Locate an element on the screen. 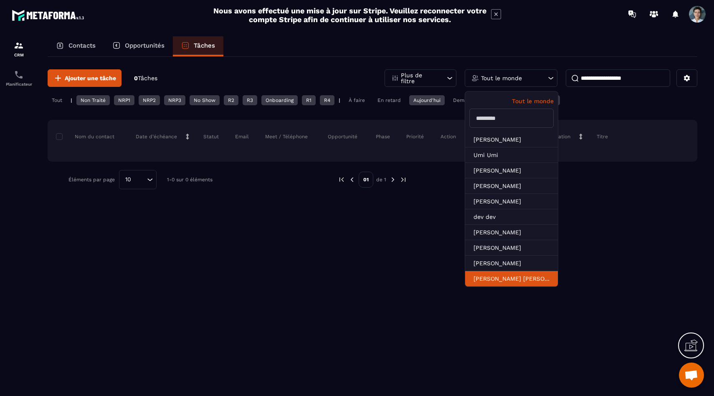 This screenshot has width=714, height=396. div: NRP2 is located at coordinates (149, 100).